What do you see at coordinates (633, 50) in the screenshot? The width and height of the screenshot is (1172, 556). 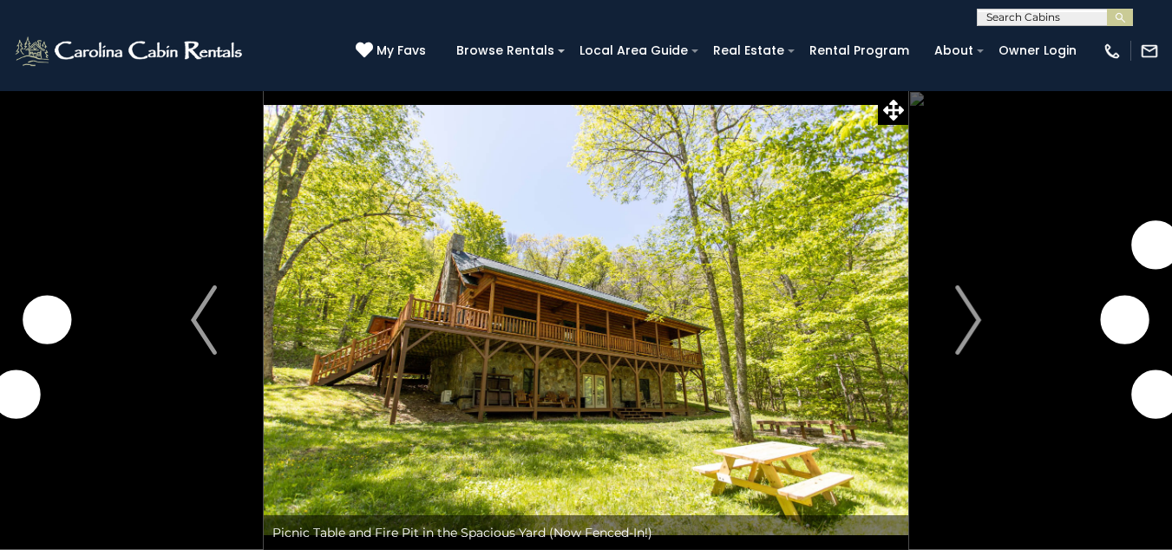 I see `a: Local Area Guide` at bounding box center [633, 50].